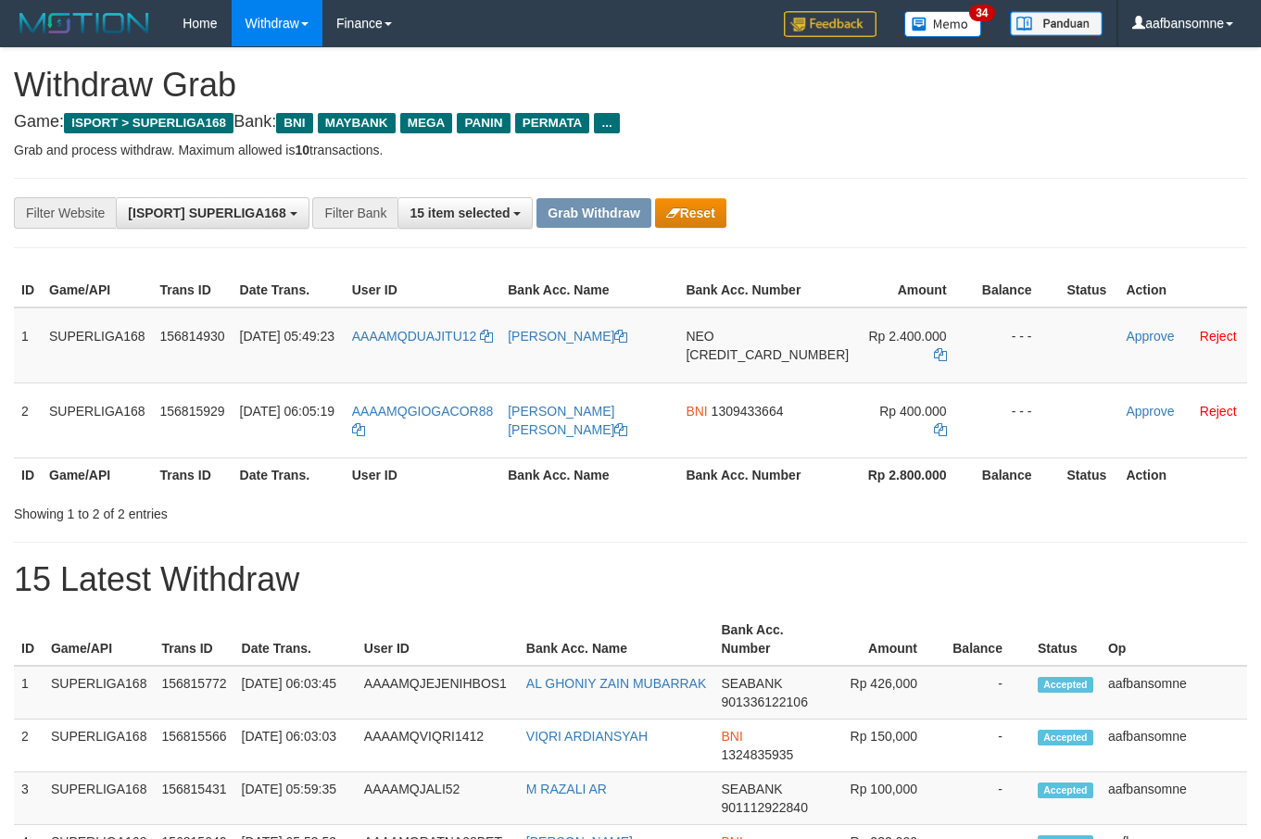  What do you see at coordinates (586, 736) in the screenshot?
I see `a: VIQRI ARDIANSYAH` at bounding box center [586, 736].